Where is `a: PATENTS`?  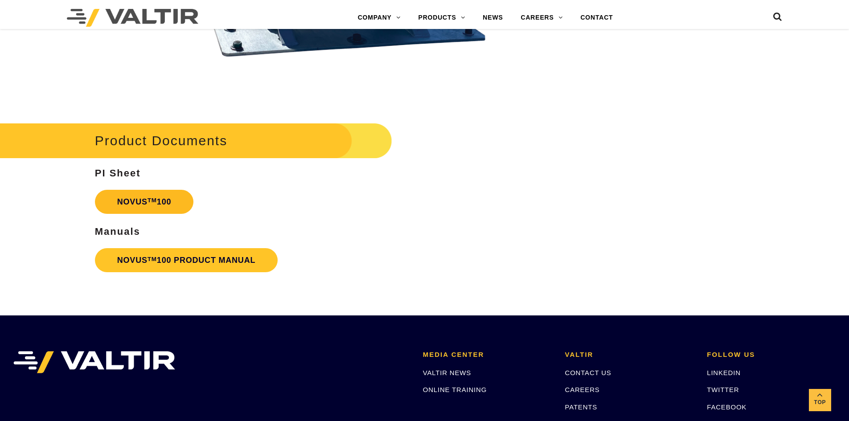 a: PATENTS is located at coordinates (581, 407).